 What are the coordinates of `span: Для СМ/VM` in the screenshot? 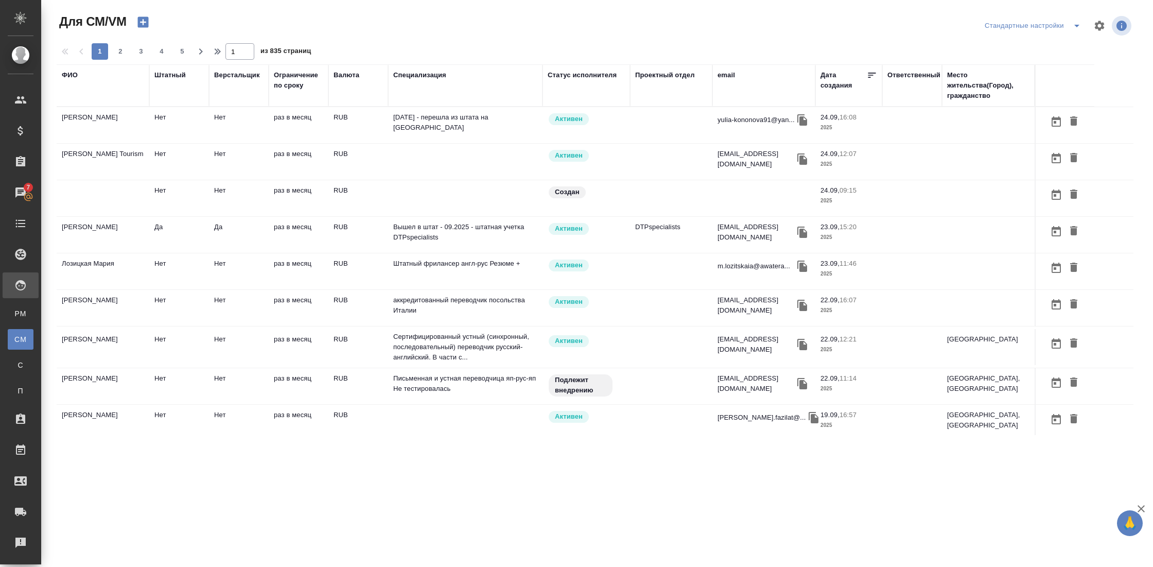 It's located at (92, 22).